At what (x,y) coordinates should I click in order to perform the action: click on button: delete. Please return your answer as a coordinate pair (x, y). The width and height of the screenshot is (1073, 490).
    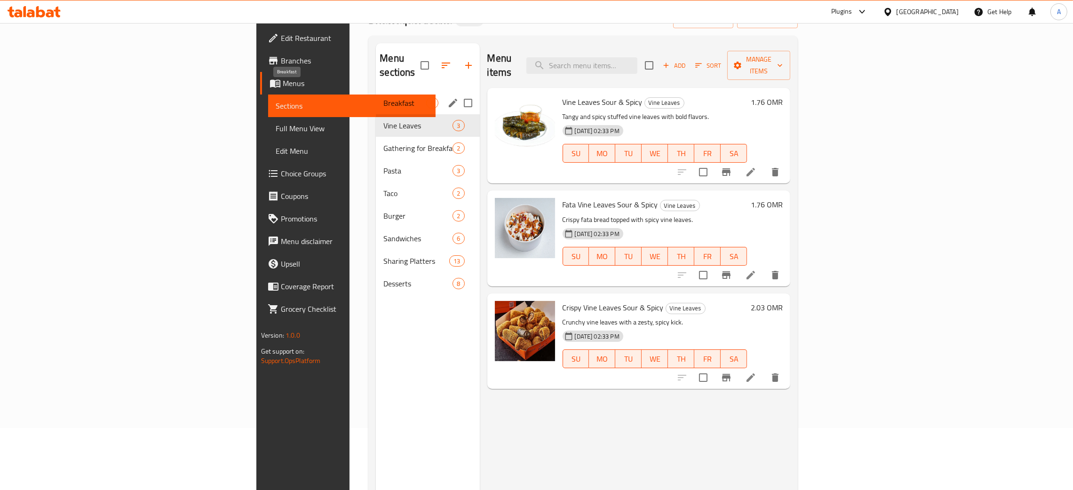
    Looking at the image, I should click on (775, 172).